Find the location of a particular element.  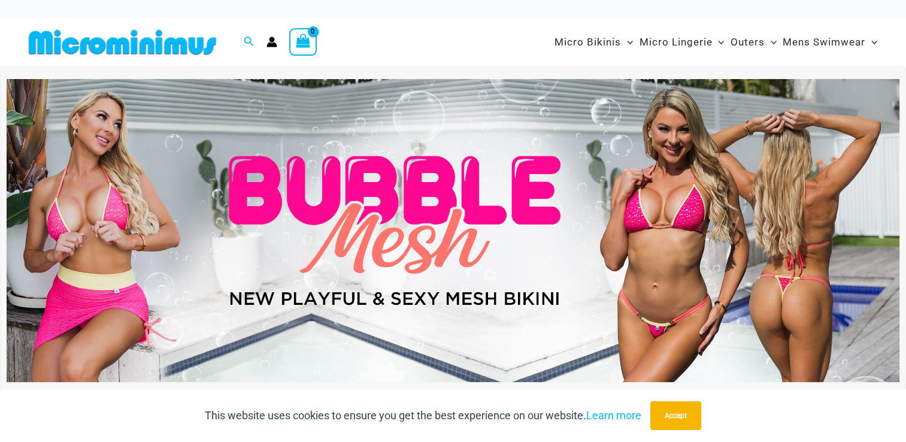

a: Search icon link is located at coordinates (249, 42).